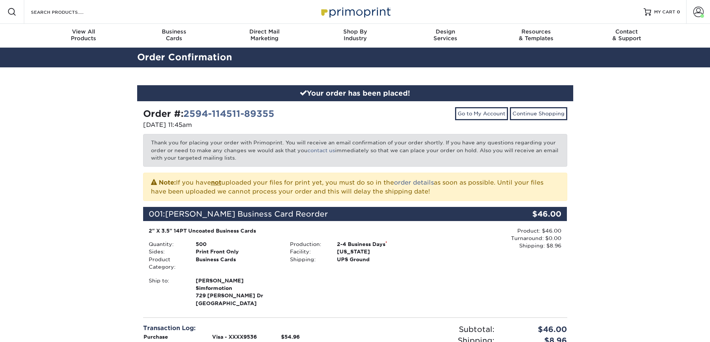  What do you see at coordinates (237, 252) in the screenshot?
I see `div: Print Front Only` at bounding box center [237, 252].